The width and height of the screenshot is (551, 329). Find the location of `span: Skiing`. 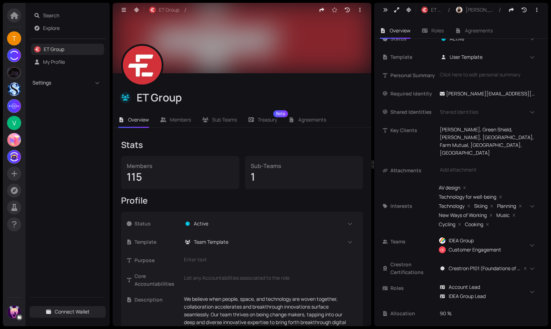

span: Skiing is located at coordinates (480, 206).